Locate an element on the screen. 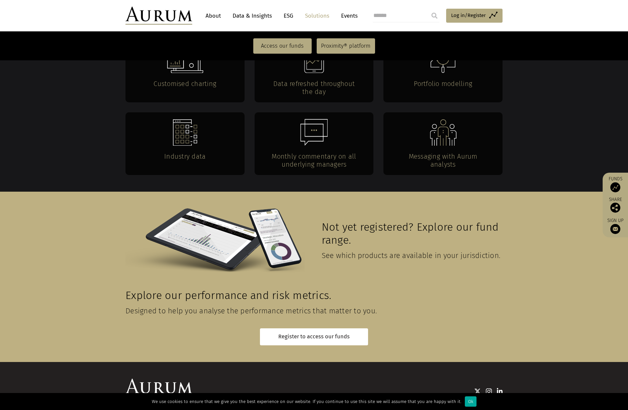  a: Funds is located at coordinates (615, 184).